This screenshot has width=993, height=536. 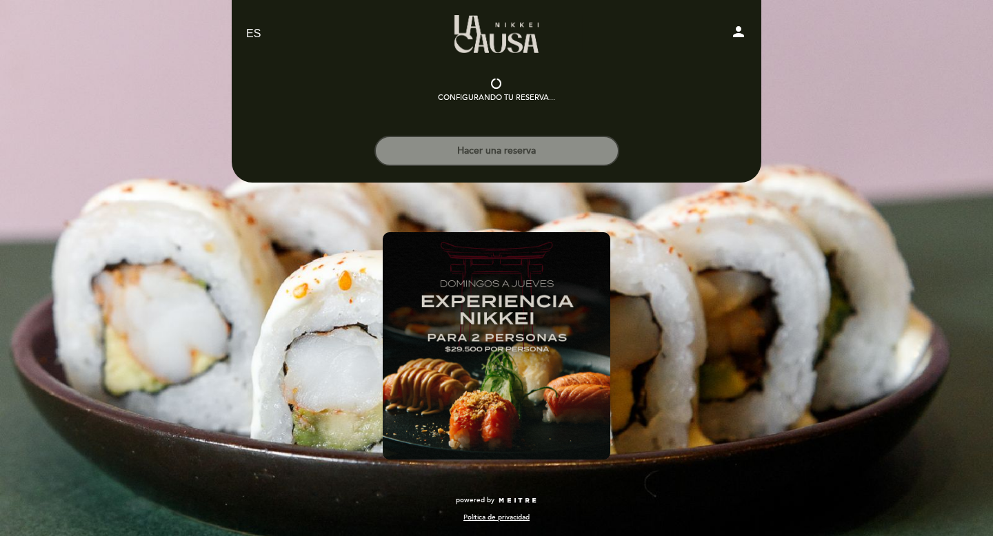 What do you see at coordinates (496, 98) in the screenshot?
I see `div: Configurando tu reserva...` at bounding box center [496, 98].